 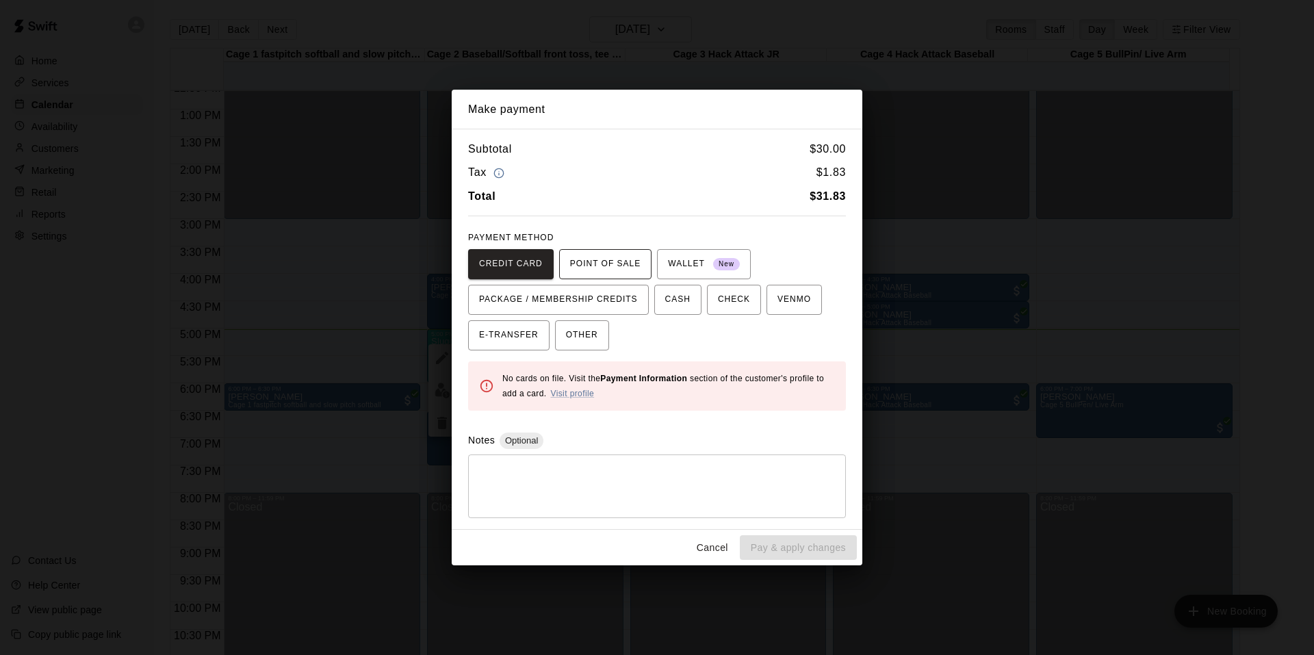 I want to click on h6: $ 30.00, so click(x=827, y=149).